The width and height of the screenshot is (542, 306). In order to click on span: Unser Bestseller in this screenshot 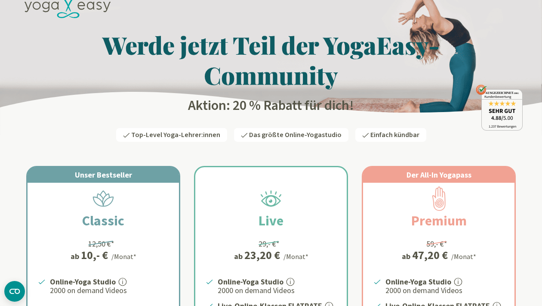, I will do `click(103, 174)`.